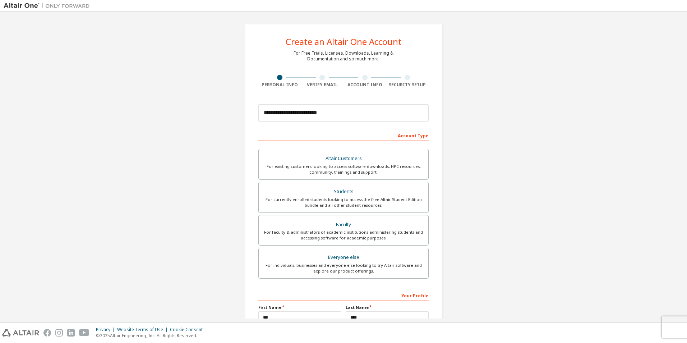  Describe the element at coordinates (143, 329) in the screenshot. I see `div: Website Terms of Use` at that location.